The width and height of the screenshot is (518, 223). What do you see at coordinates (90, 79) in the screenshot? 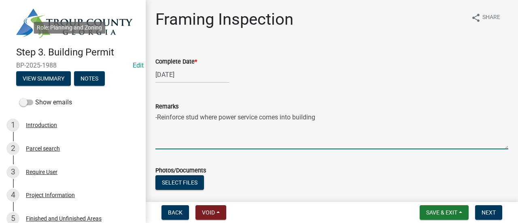
I see `button: Notes` at bounding box center [90, 79].